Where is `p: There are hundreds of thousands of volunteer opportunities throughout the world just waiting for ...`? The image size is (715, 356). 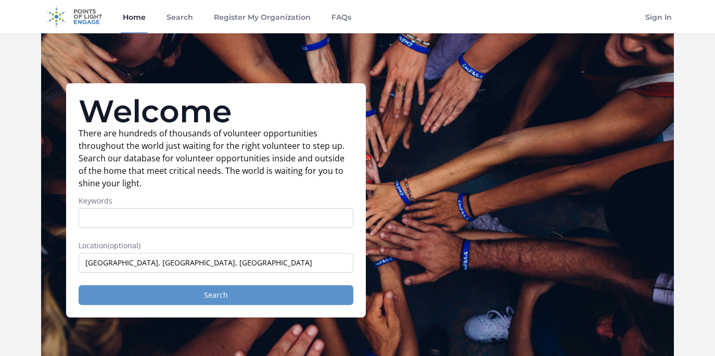
p: There are hundreds of thousands of volunteer opportunities throughout the world just waiting for ... is located at coordinates (216, 158).